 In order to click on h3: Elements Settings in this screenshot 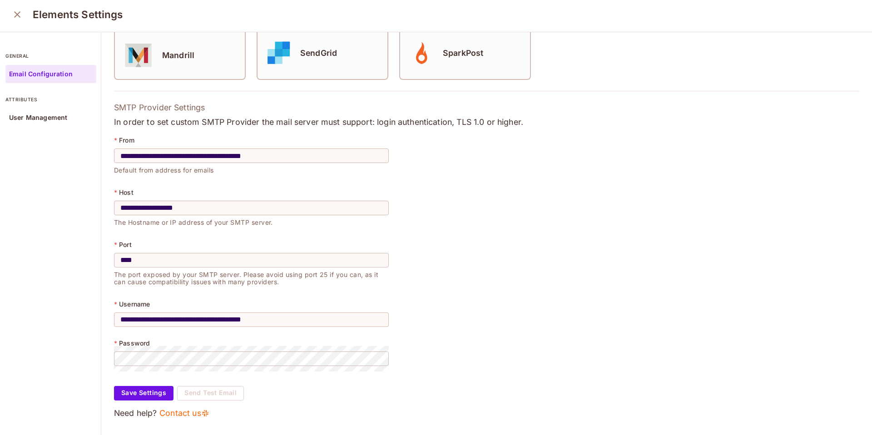, I will do `click(78, 15)`.